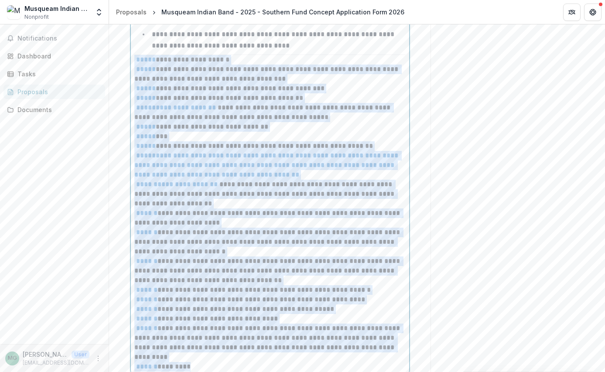  I want to click on button: Partners, so click(572, 12).